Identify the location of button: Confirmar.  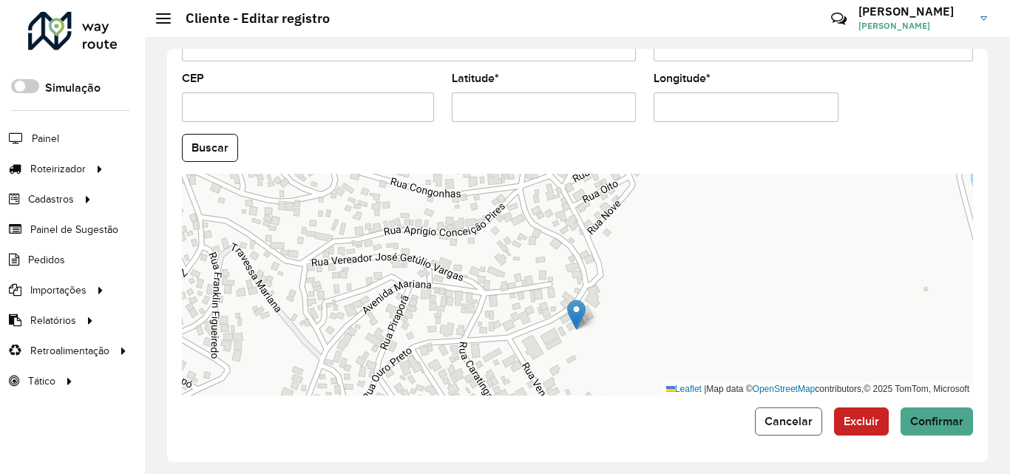
(937, 422).